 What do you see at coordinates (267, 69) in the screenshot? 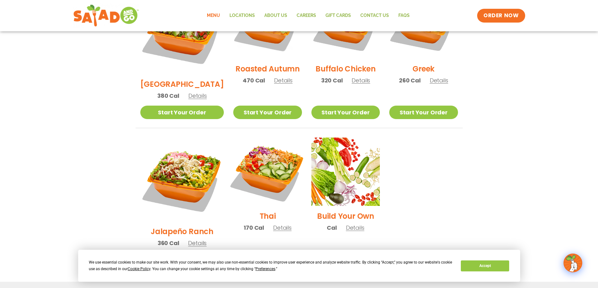
I see `h2: Roasted Autumn` at bounding box center [267, 69].